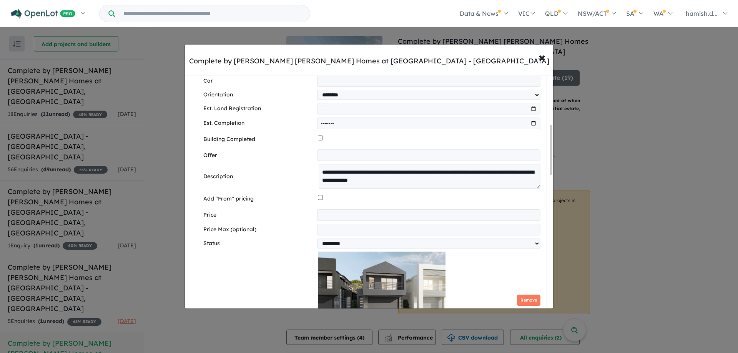  Describe the element at coordinates (259, 140) in the screenshot. I see `label: Building Completed` at that location.